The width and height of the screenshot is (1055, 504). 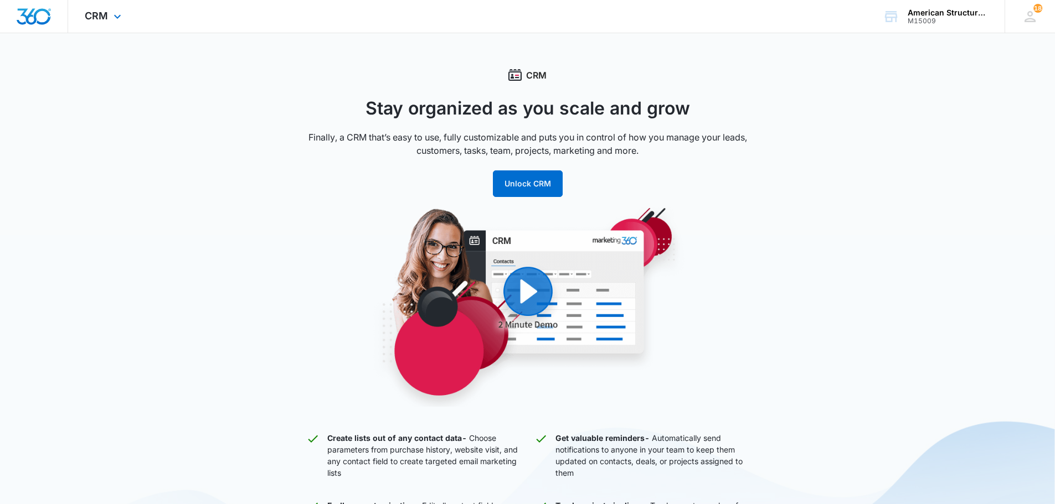 I want to click on button: Unlock CRM, so click(x=528, y=184).